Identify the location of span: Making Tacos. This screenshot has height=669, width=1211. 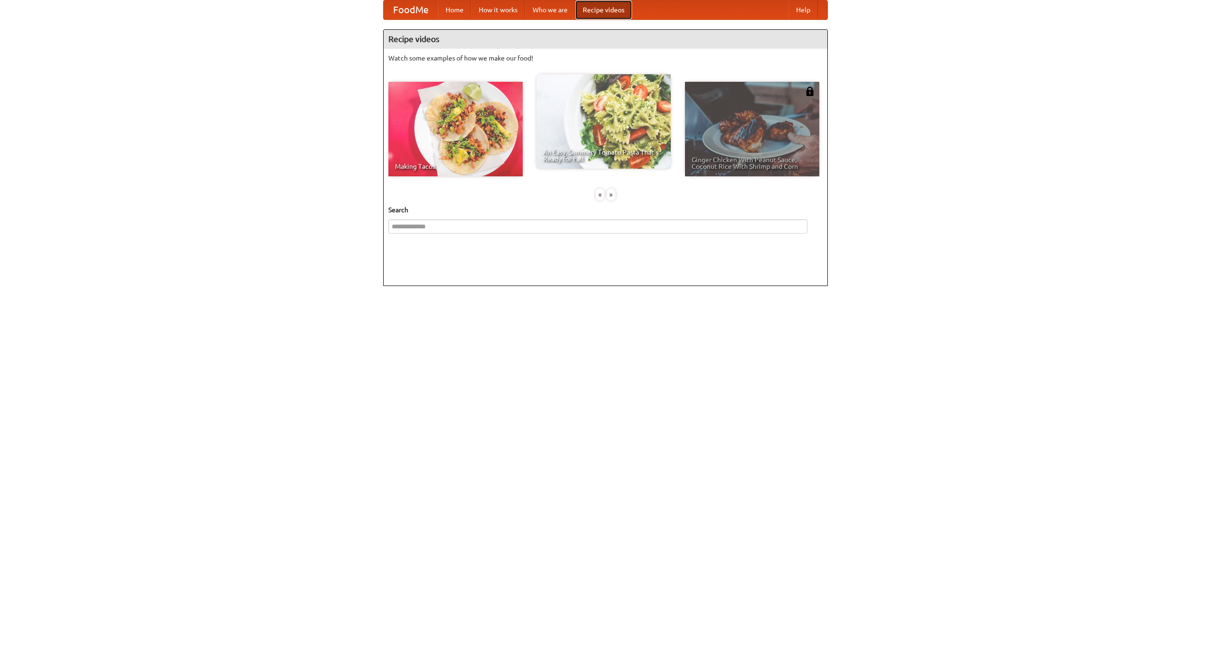
(456, 166).